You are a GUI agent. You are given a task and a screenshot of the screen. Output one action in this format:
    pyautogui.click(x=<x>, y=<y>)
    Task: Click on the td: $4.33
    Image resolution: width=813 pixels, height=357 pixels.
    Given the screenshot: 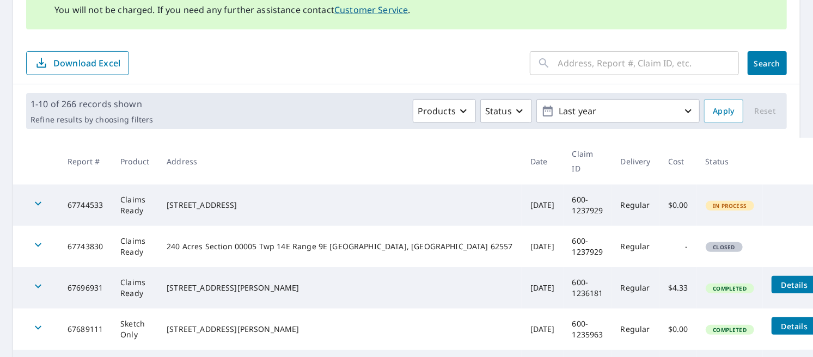 What is the action you would take?
    pyautogui.click(x=678, y=288)
    